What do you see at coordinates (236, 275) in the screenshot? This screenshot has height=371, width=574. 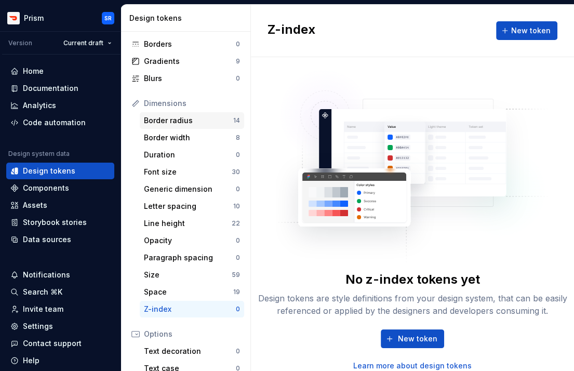 I see `div: 59` at bounding box center [236, 275].